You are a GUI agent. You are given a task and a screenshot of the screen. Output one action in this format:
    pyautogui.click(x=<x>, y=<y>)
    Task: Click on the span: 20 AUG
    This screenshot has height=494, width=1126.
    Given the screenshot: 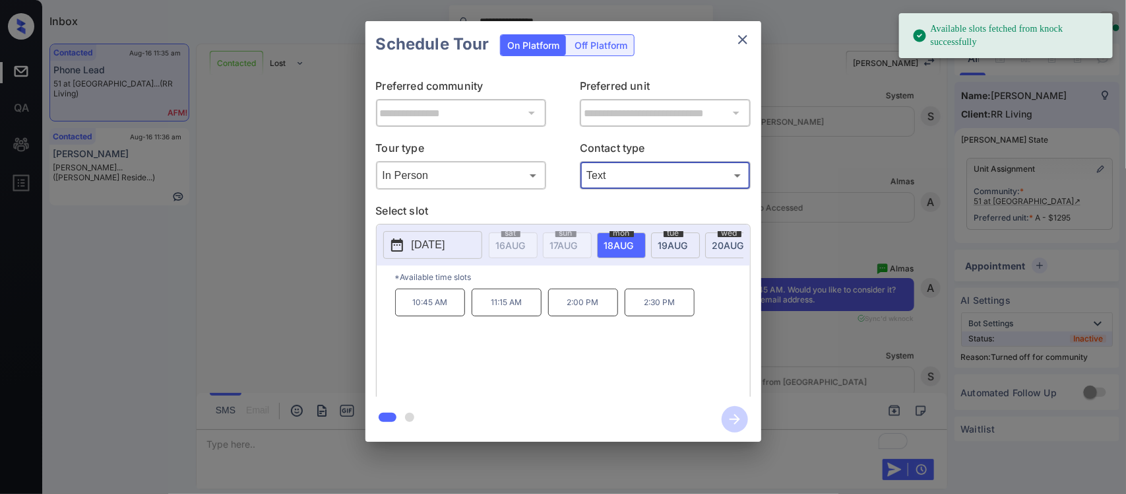 What is the action you would take?
    pyautogui.click(x=728, y=245)
    